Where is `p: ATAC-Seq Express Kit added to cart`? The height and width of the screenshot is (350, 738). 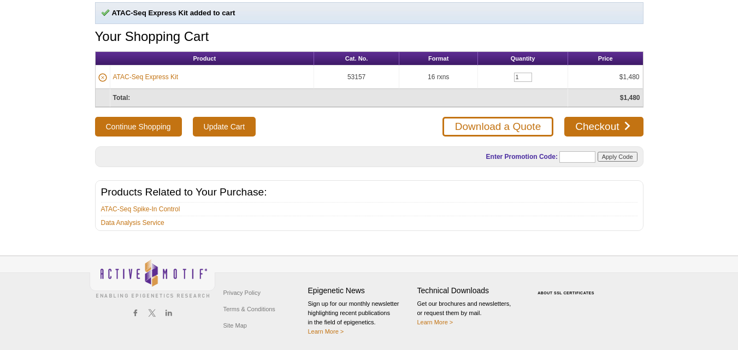
p: ATAC-Seq Express Kit added to cart is located at coordinates (369, 13).